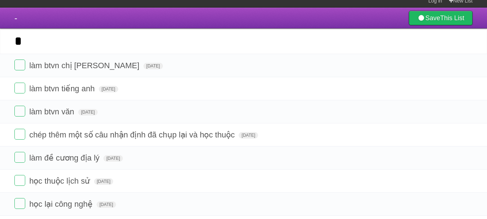 This screenshot has height=219, width=487. What do you see at coordinates (452, 18) in the screenshot?
I see `b: This List` at bounding box center [452, 18].